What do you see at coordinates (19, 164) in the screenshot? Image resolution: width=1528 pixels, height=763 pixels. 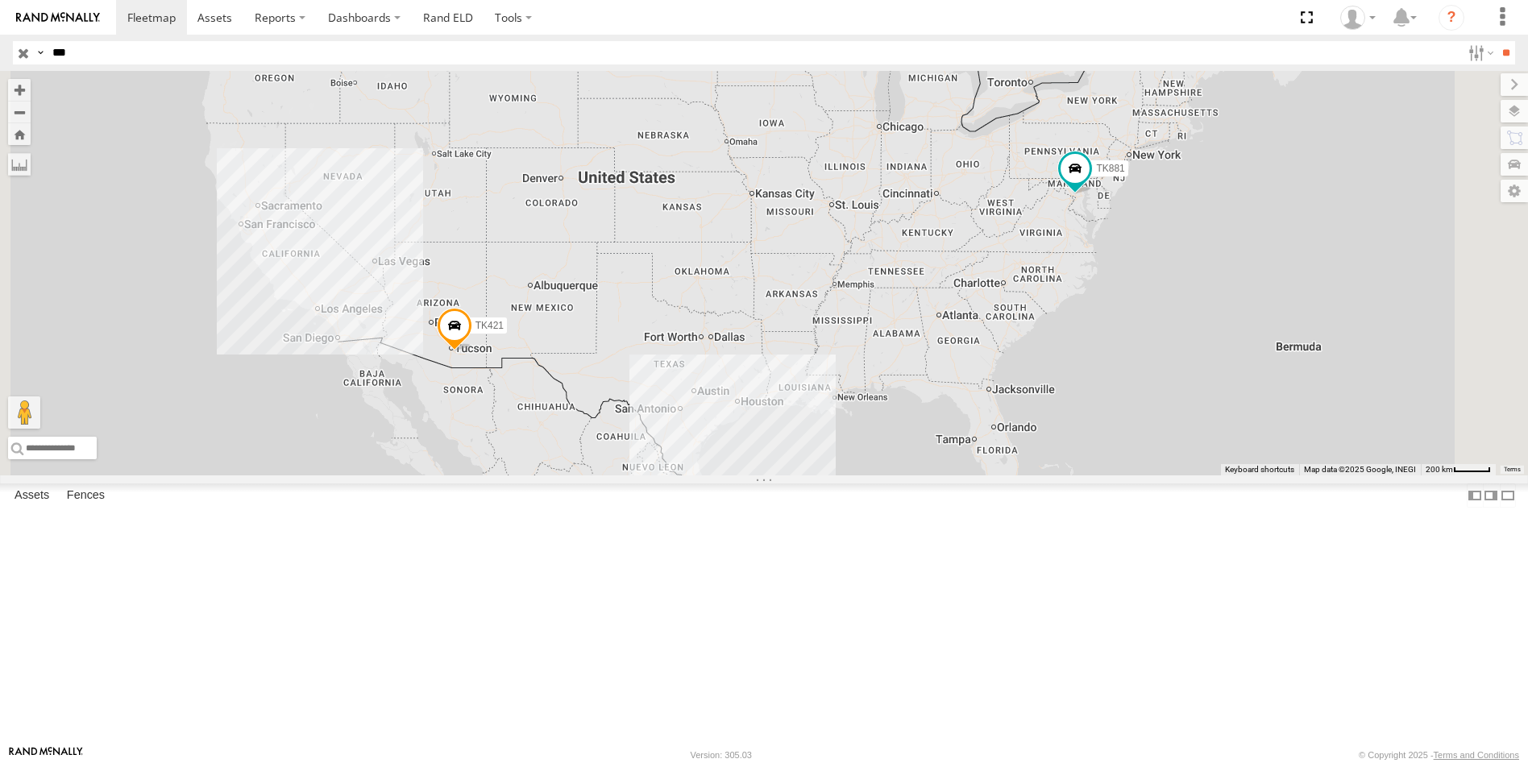 I see `label: Measure` at bounding box center [19, 164].